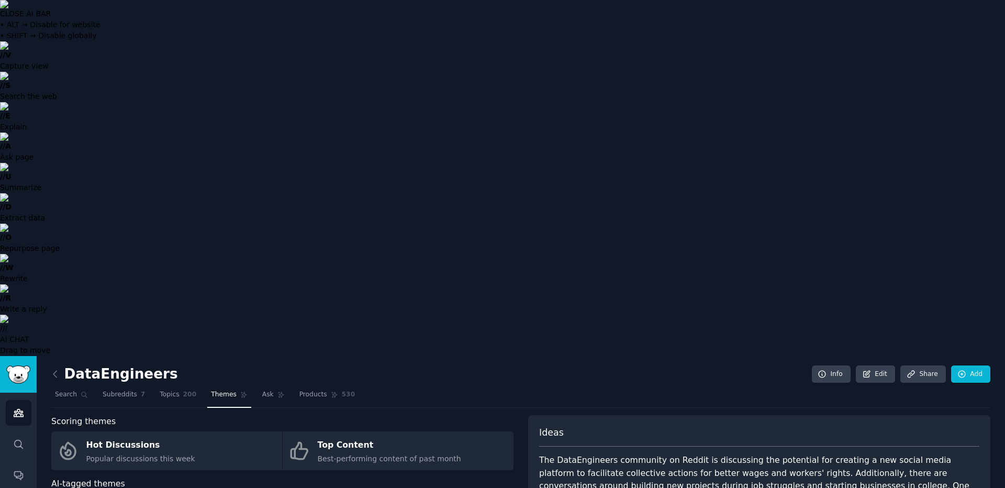 Image resolution: width=1005 pixels, height=488 pixels. Describe the element at coordinates (875, 374) in the screenshot. I see `a: Edit` at that location.